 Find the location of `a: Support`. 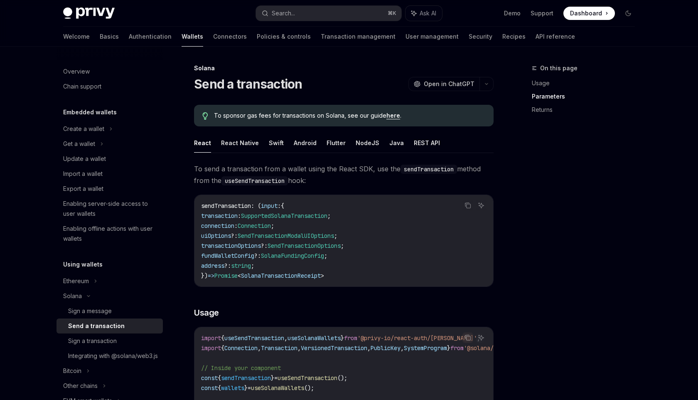

a: Support is located at coordinates (542, 13).